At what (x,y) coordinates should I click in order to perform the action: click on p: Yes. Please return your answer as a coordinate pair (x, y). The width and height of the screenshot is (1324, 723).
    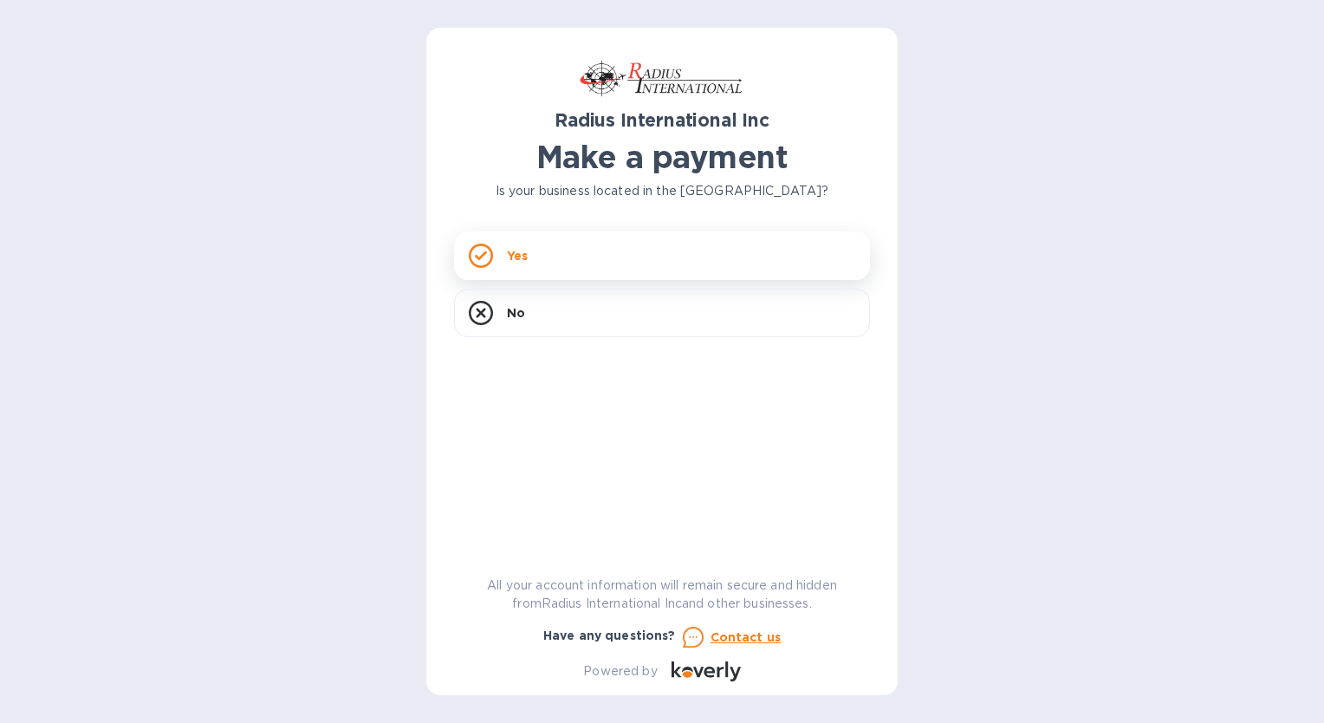
    Looking at the image, I should click on (517, 256).